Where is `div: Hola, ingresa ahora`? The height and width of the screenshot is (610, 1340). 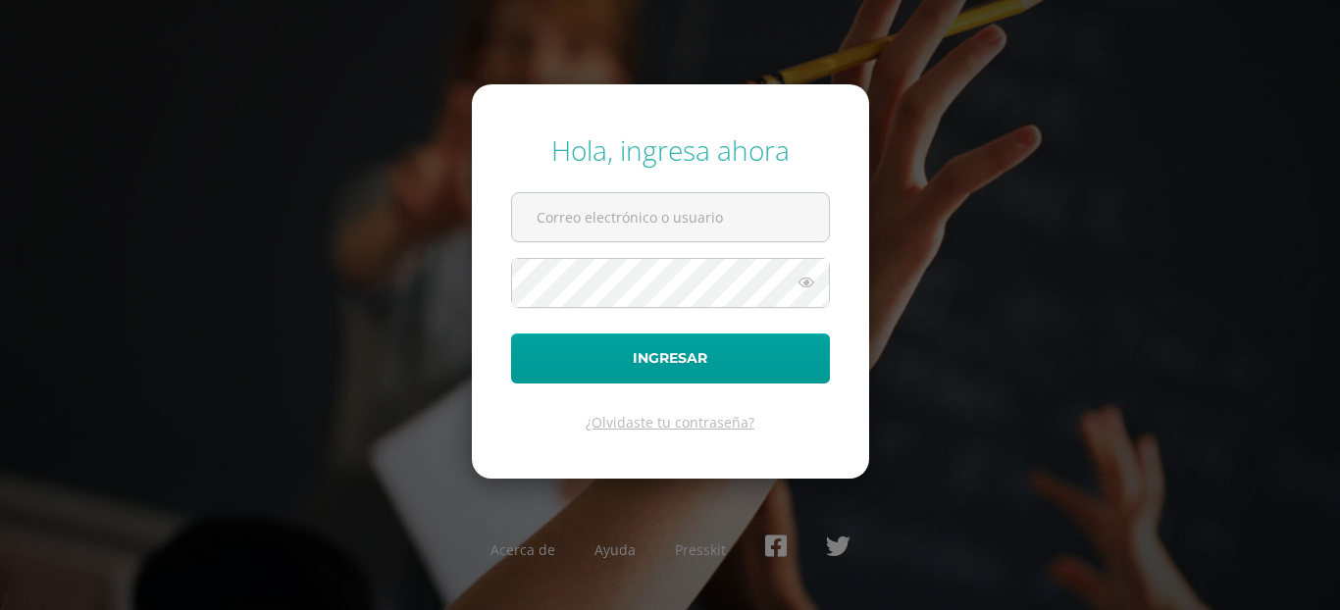 div: Hola, ingresa ahora is located at coordinates (670, 150).